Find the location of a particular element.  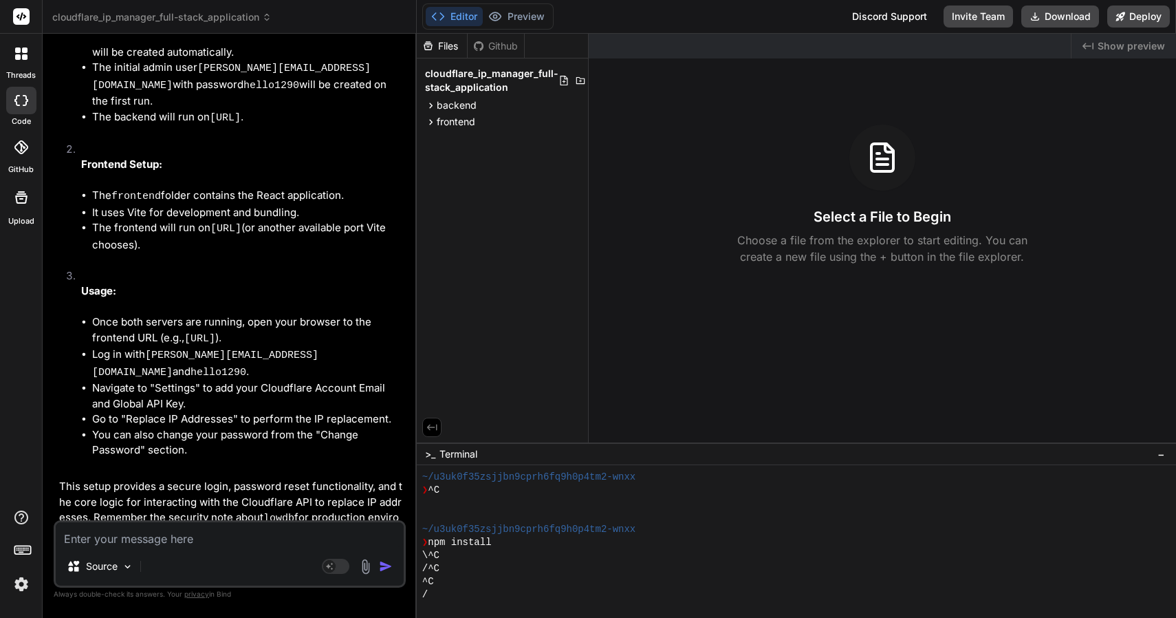

li: The initial admin user with password will be created on the first run. is located at coordinates (248, 85).